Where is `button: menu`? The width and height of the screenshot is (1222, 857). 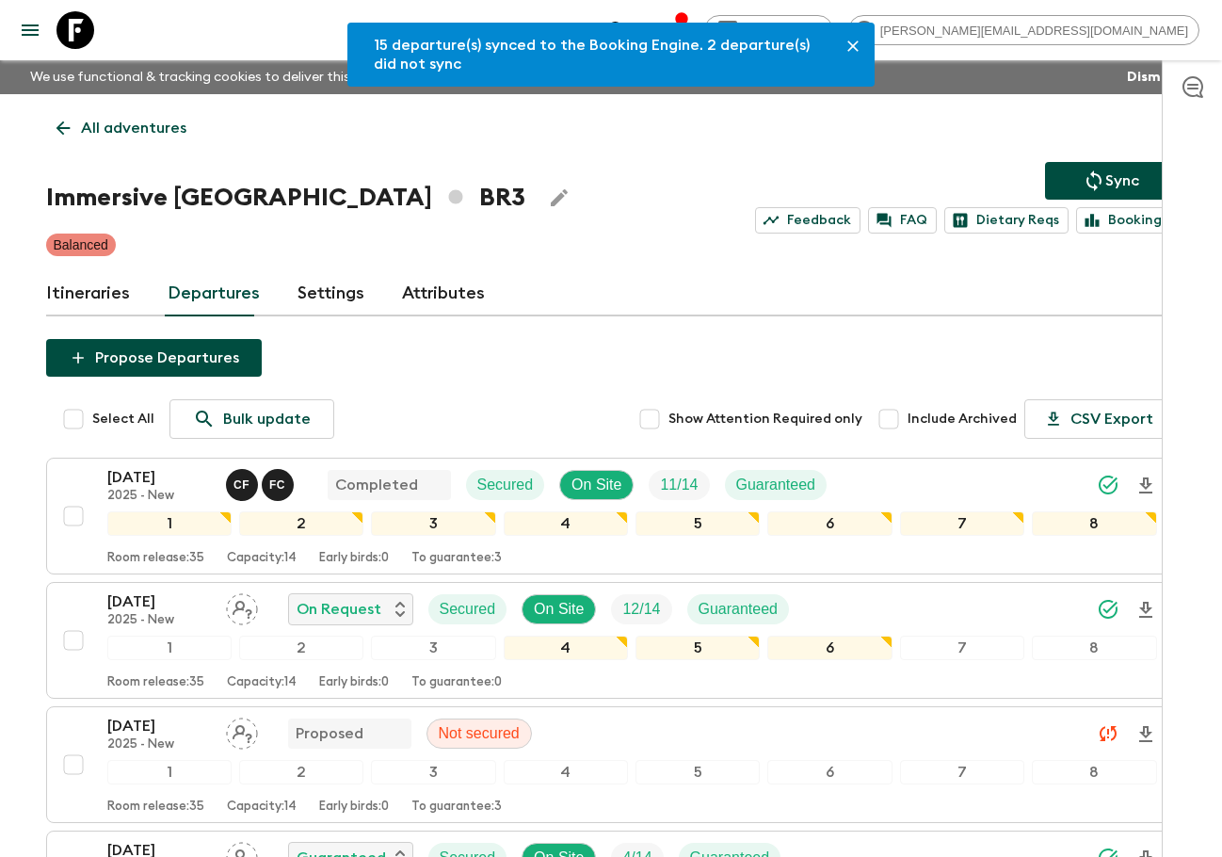 button: menu is located at coordinates (30, 30).